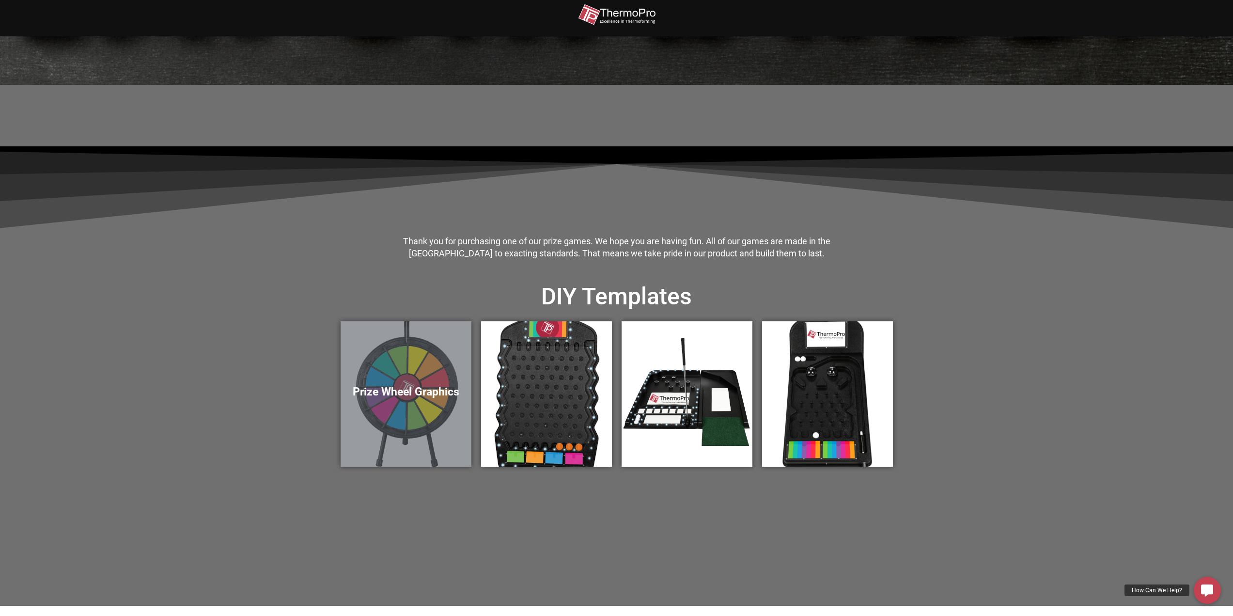  What do you see at coordinates (406, 392) in the screenshot?
I see `h5: Prize Wheel Graphics` at bounding box center [406, 392].